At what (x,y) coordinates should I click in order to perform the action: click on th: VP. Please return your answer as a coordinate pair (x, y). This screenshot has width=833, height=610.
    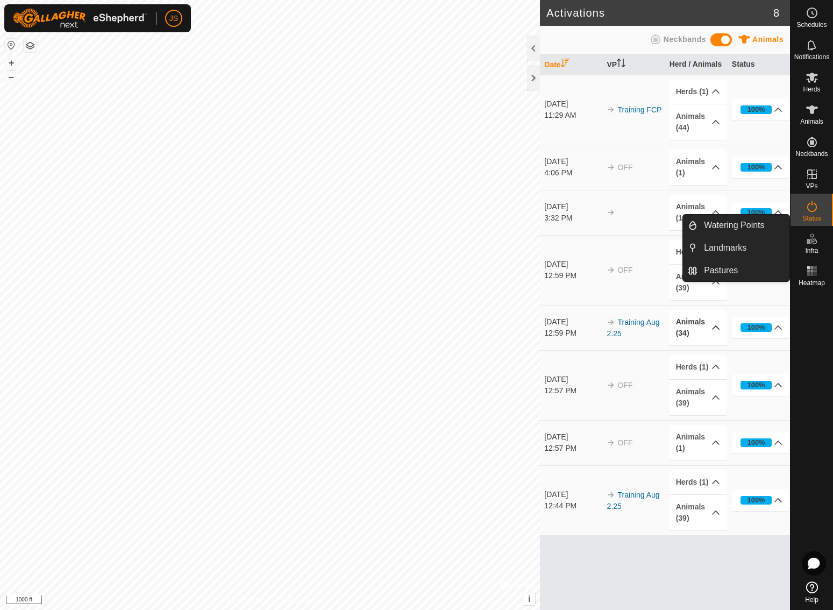
    Looking at the image, I should click on (633, 65).